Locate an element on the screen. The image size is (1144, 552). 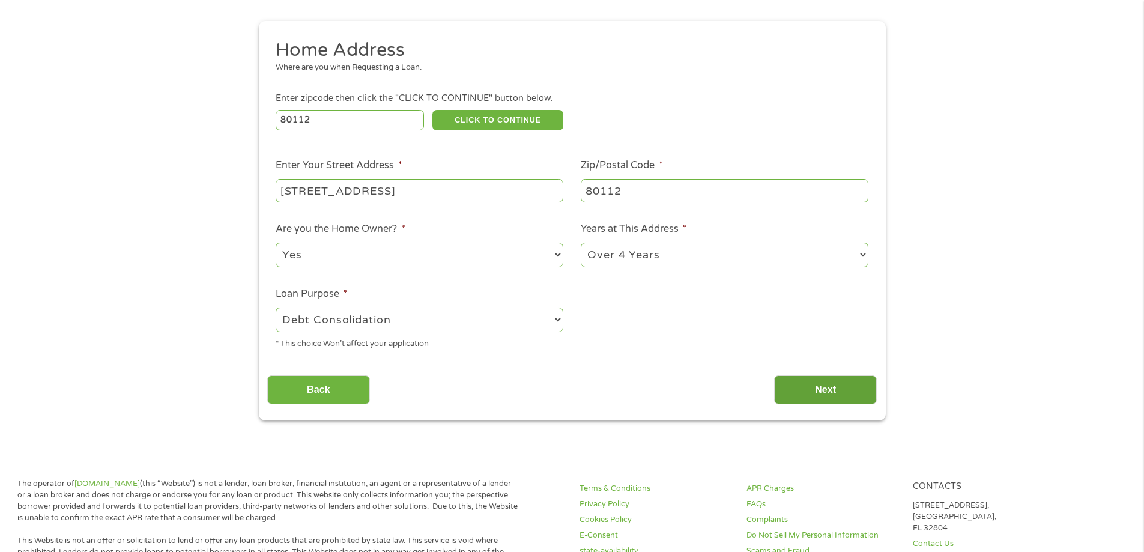
h4: Contacts is located at coordinates (989, 486).